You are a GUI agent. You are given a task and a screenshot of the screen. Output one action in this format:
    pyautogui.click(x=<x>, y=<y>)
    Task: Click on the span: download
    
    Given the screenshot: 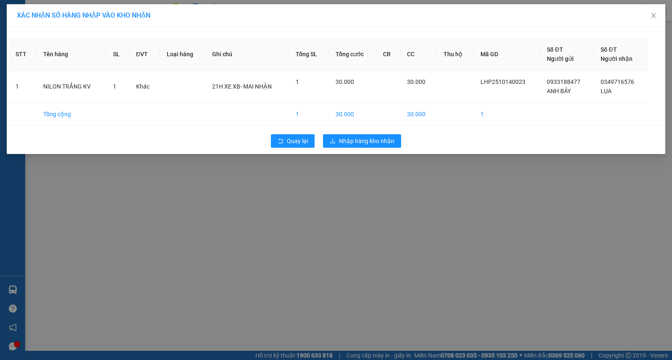 What is the action you would take?
    pyautogui.click(x=333, y=142)
    